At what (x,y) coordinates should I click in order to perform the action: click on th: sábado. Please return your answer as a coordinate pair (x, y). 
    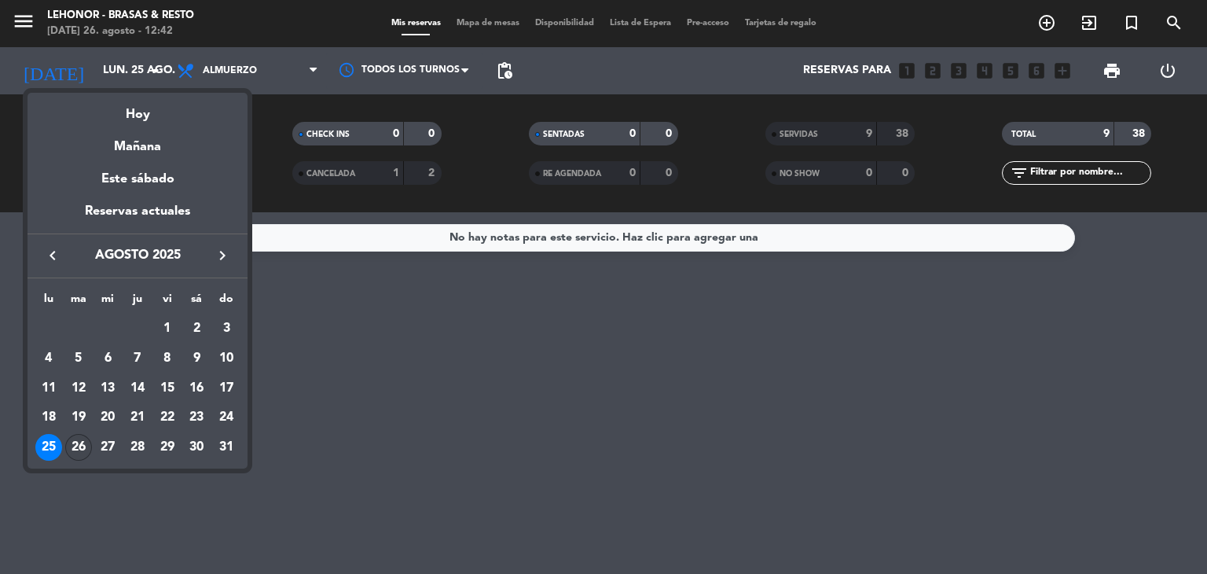
    Looking at the image, I should click on (197, 302).